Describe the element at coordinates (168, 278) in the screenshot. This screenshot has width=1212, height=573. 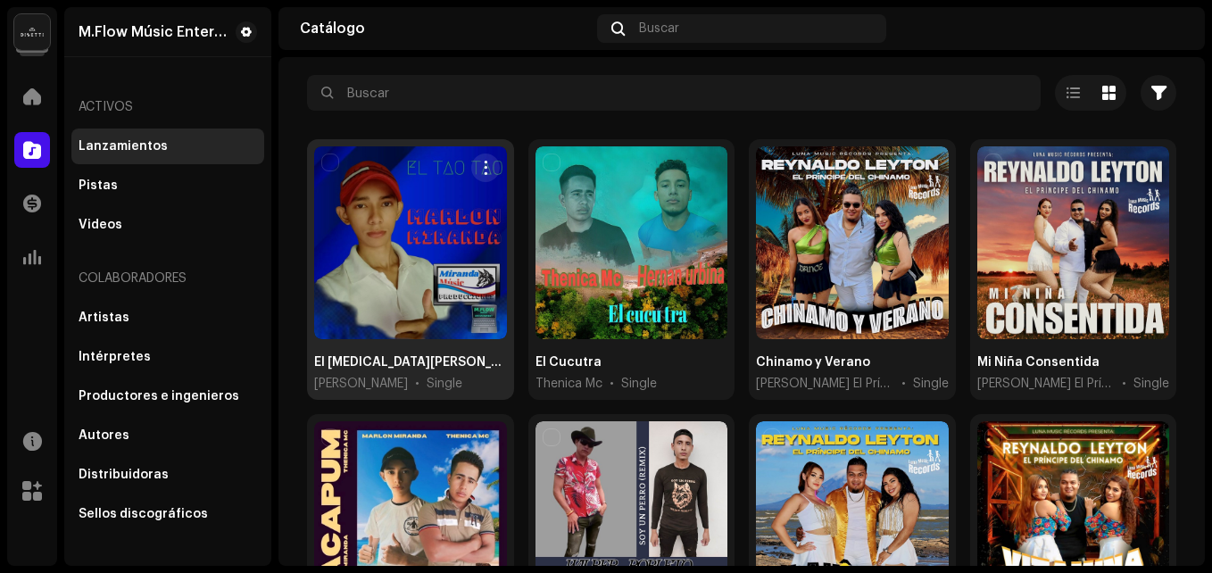
I see `div: Colaboradores` at that location.